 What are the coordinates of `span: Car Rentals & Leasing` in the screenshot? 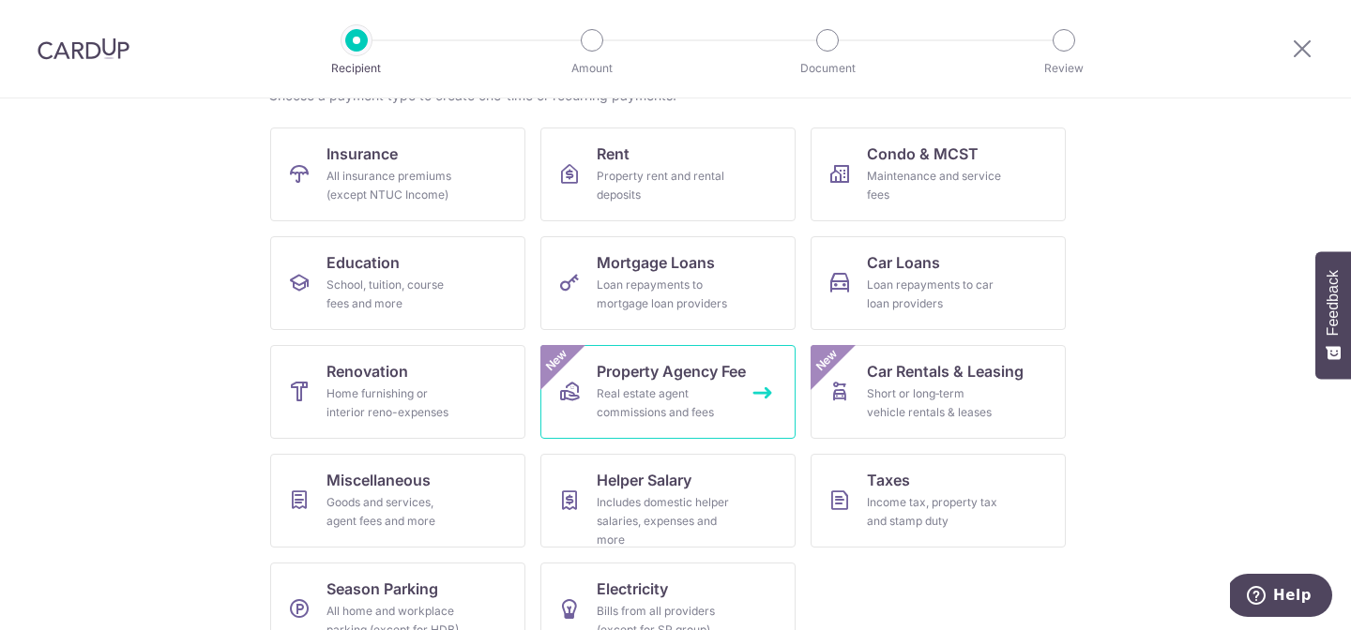 It's located at (945, 371).